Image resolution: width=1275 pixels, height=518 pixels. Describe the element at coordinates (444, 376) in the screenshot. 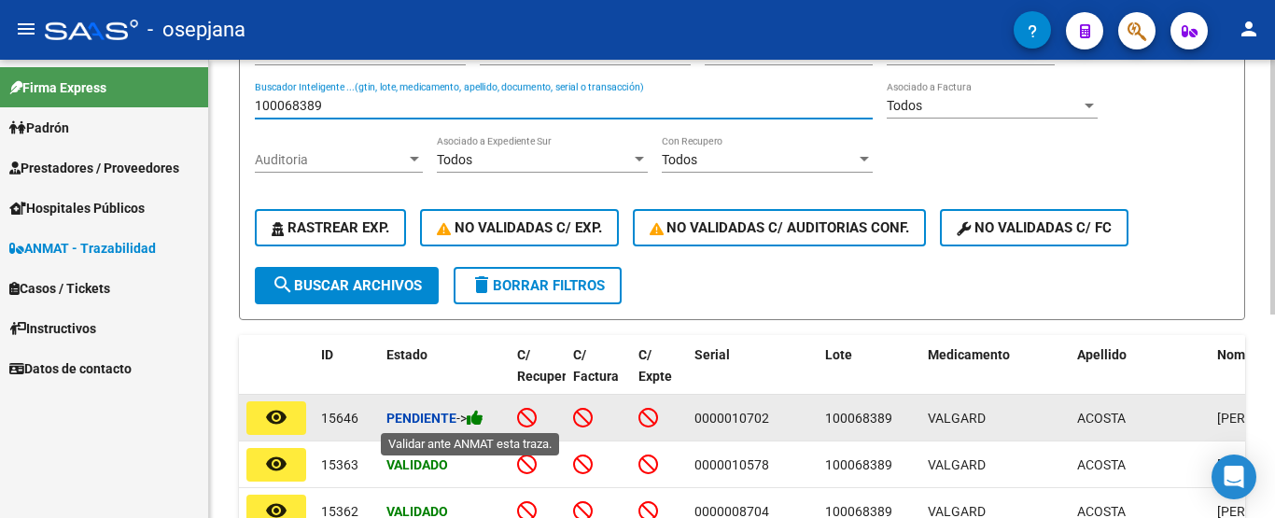

I see `datatable-header-cell: Estado` at that location.